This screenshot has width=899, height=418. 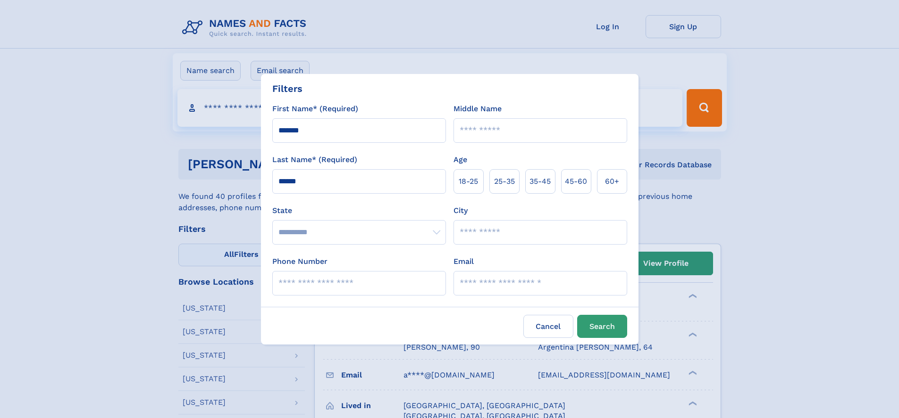 What do you see at coordinates (575, 182) in the screenshot?
I see `span: 45‑60` at bounding box center [575, 182].